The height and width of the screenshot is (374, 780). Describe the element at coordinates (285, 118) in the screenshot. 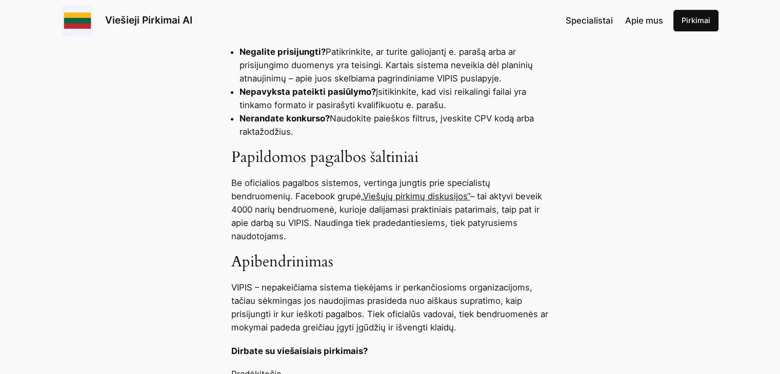

I see `strong: Nerandate konkurso?` at that location.